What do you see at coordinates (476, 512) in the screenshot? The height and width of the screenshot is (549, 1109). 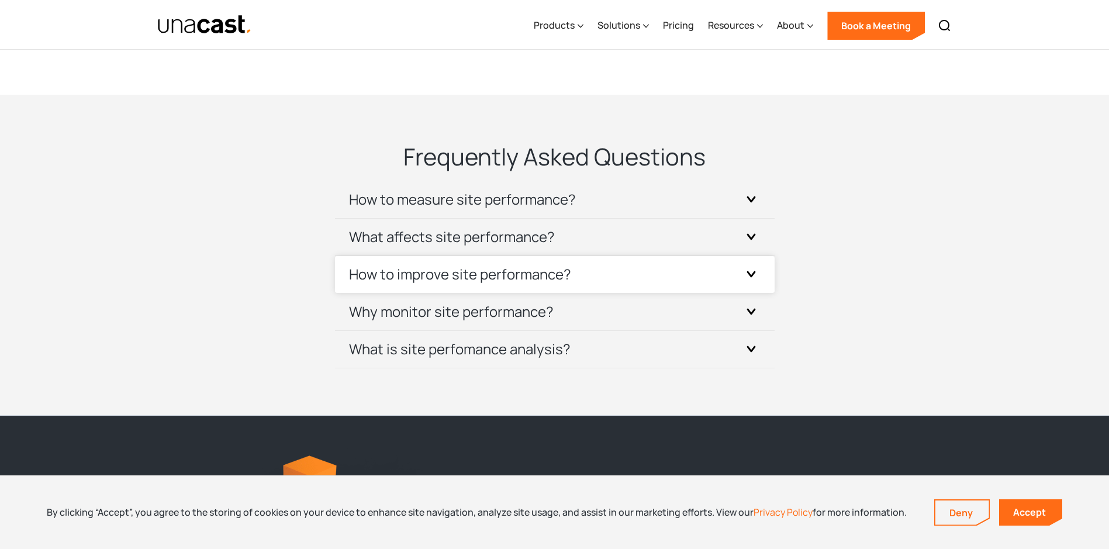 I see `div: By clicking “Accept”, you agree to the storing of cookies on your device to enhance site navigati...` at bounding box center [476, 512].